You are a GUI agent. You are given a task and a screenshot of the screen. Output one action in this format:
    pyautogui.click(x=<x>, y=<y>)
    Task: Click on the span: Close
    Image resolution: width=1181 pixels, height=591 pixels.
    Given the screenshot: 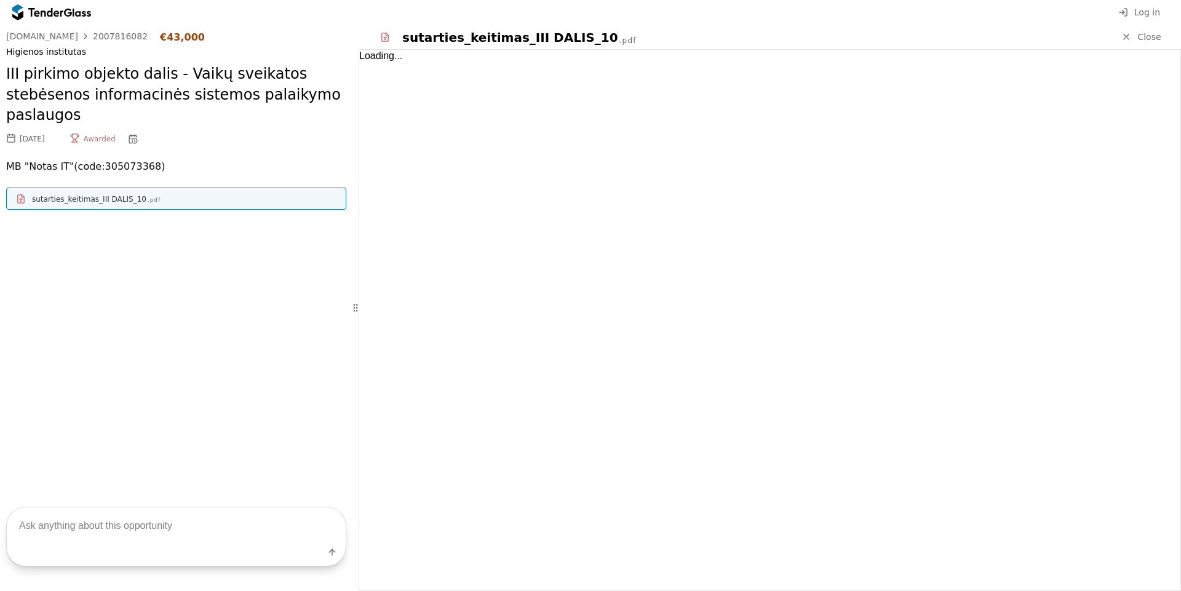 What is the action you would take?
    pyautogui.click(x=1149, y=37)
    